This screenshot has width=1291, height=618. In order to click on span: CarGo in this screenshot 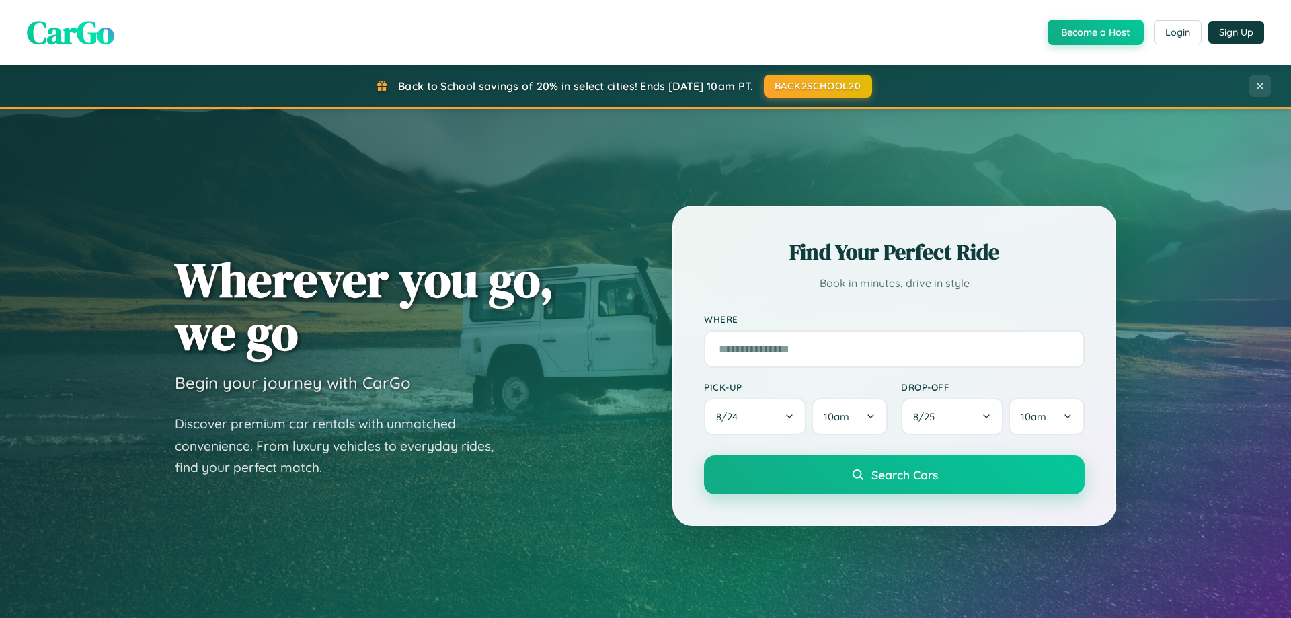, I will do `click(71, 32)`.